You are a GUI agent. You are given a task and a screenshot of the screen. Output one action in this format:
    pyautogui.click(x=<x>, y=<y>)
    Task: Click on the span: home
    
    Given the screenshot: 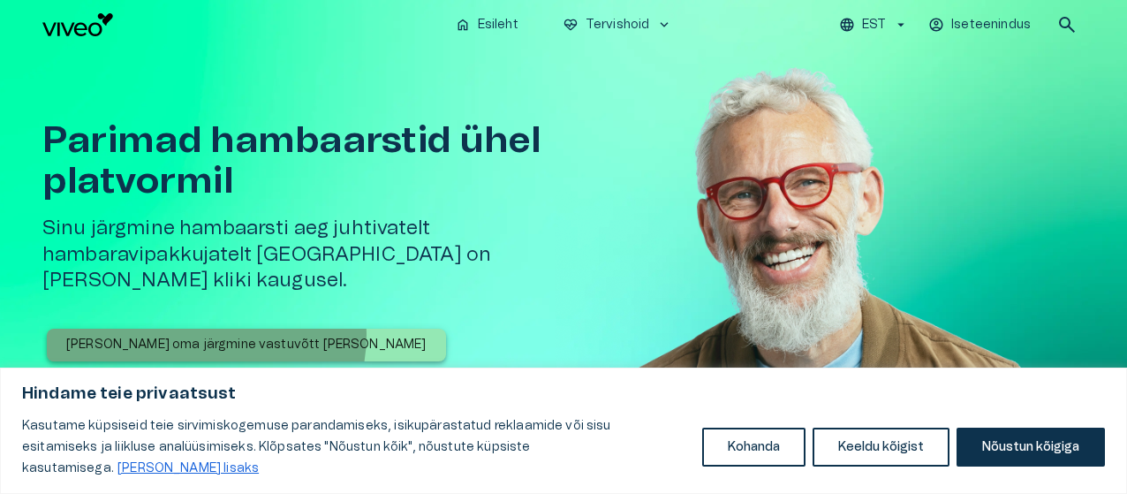 What is the action you would take?
    pyautogui.click(x=463, y=25)
    